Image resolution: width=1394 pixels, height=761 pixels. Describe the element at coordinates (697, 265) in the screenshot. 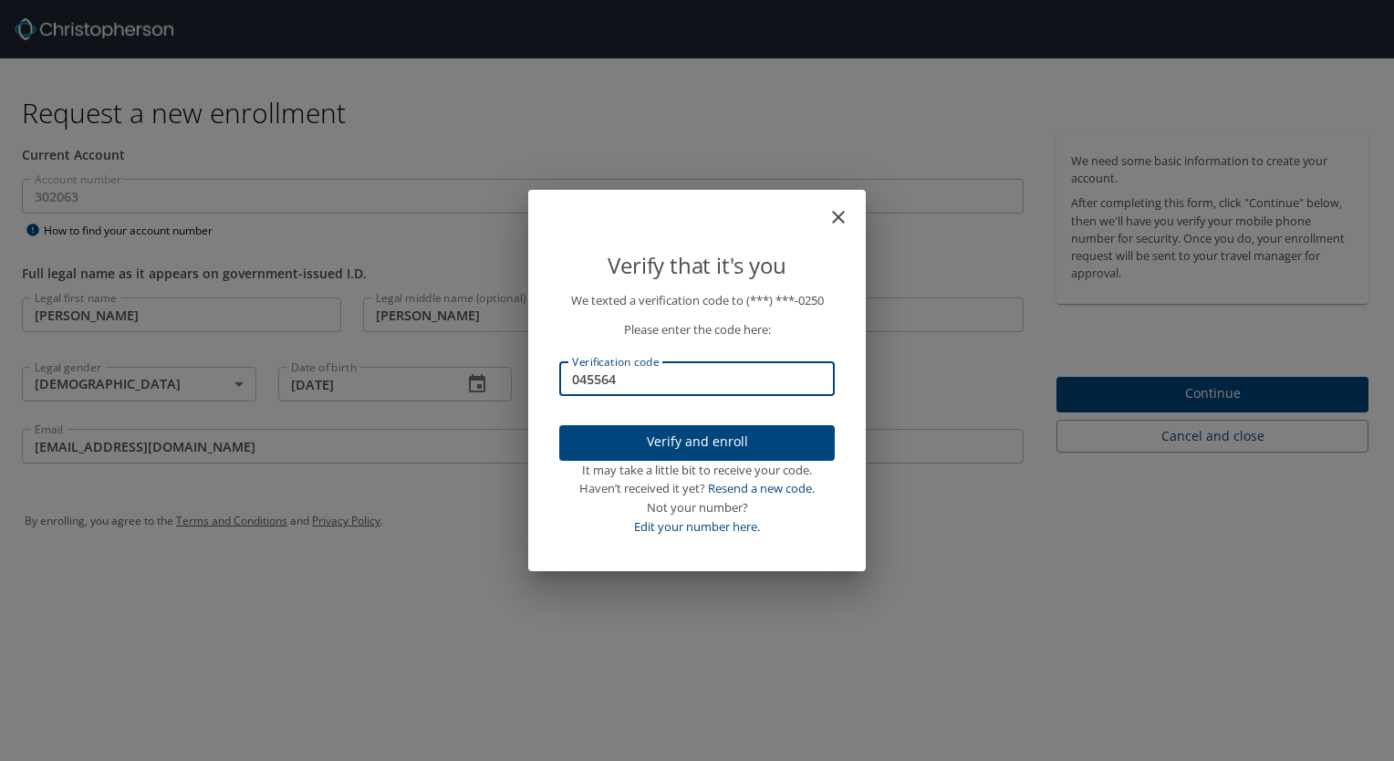

I see `p: Verify that it's you` at that location.